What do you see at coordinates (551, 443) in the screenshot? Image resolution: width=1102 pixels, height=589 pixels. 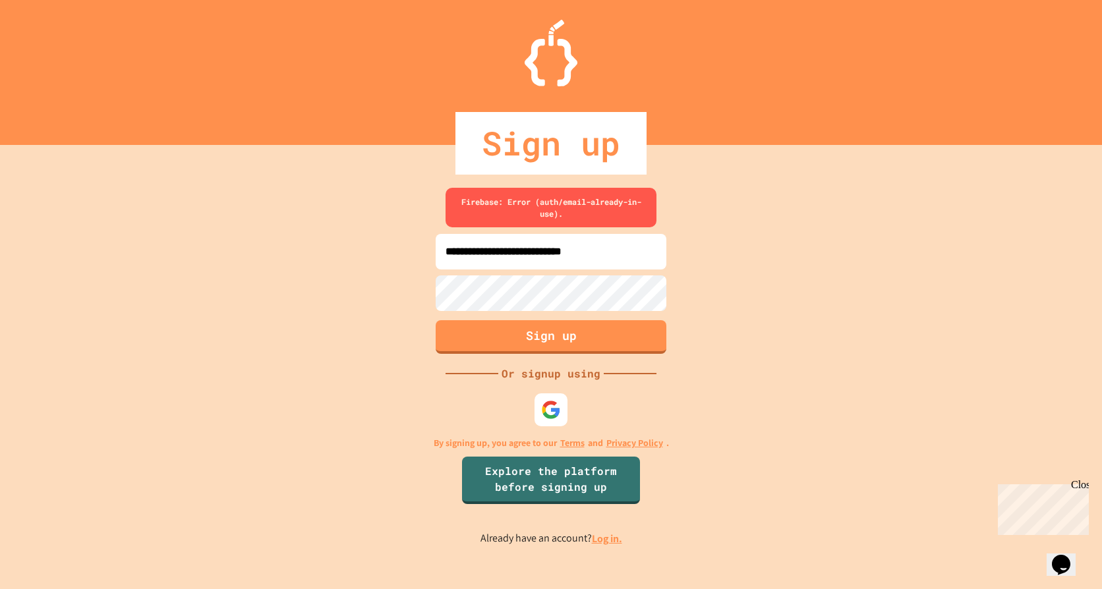 I see `p: By signing up, you agree to our and .` at bounding box center [551, 443].